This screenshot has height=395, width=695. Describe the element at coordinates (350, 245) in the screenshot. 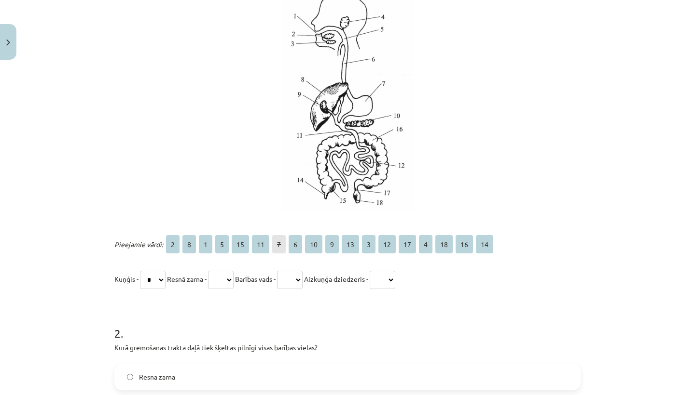

I see `span: 13` at that location.